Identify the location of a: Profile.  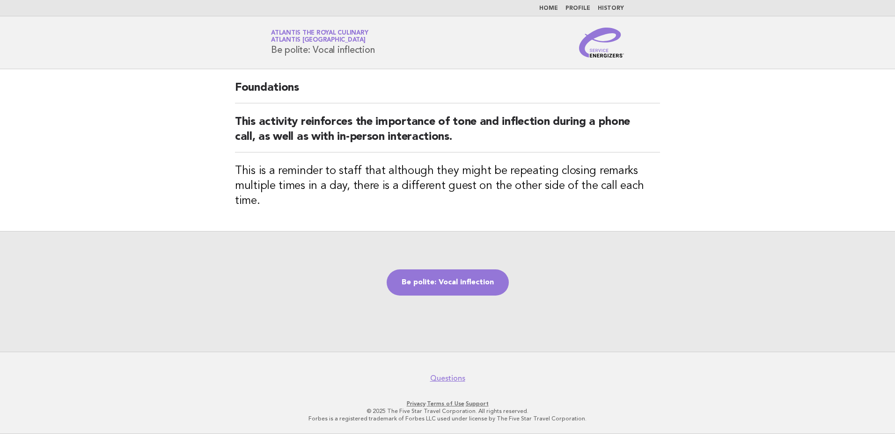
(577, 8).